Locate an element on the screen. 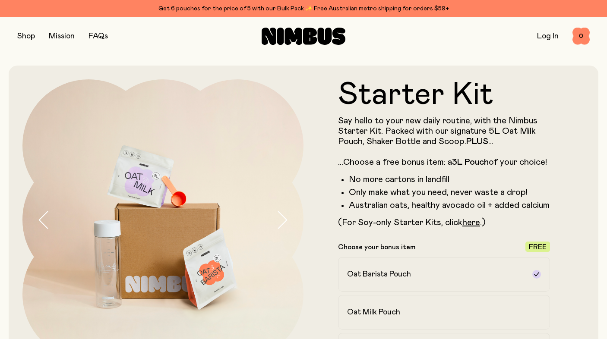 Image resolution: width=607 pixels, height=339 pixels. a: FAQs is located at coordinates (98, 36).